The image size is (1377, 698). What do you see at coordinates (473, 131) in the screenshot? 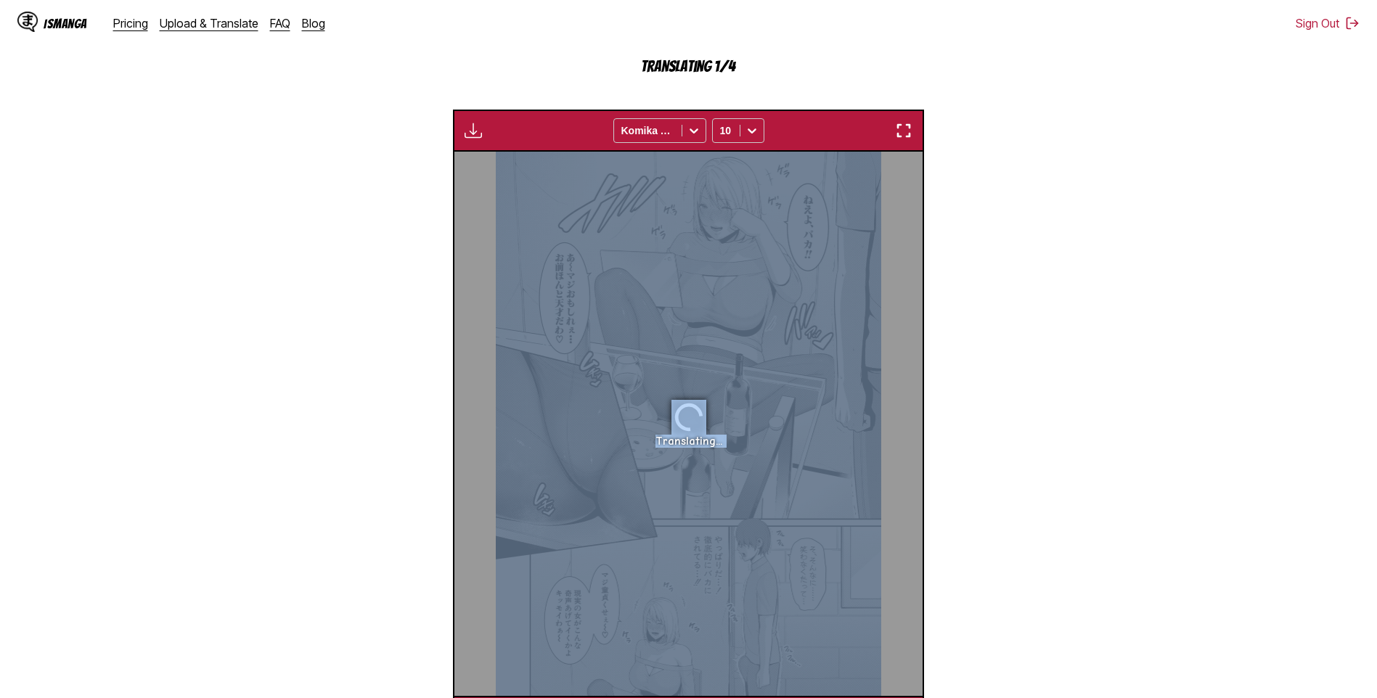
I see `img: Download translated images` at bounding box center [473, 131].